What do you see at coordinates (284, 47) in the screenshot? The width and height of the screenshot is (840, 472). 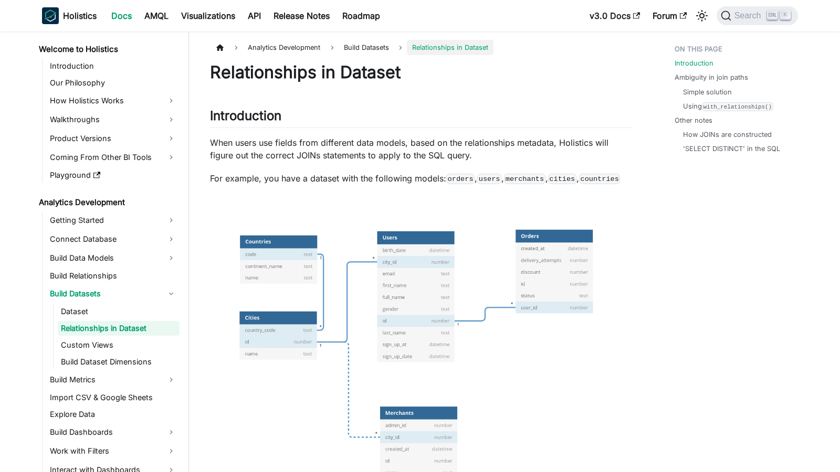 I see `span: Analytics Development` at bounding box center [284, 47].